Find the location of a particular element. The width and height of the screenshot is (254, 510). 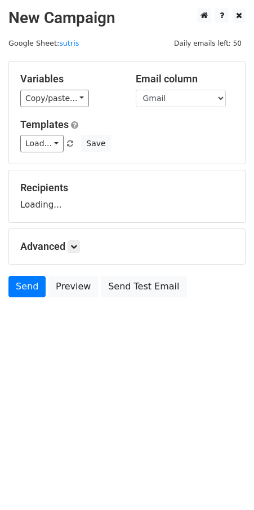

span: Daily emails left: 50 is located at coordinates (208, 43).